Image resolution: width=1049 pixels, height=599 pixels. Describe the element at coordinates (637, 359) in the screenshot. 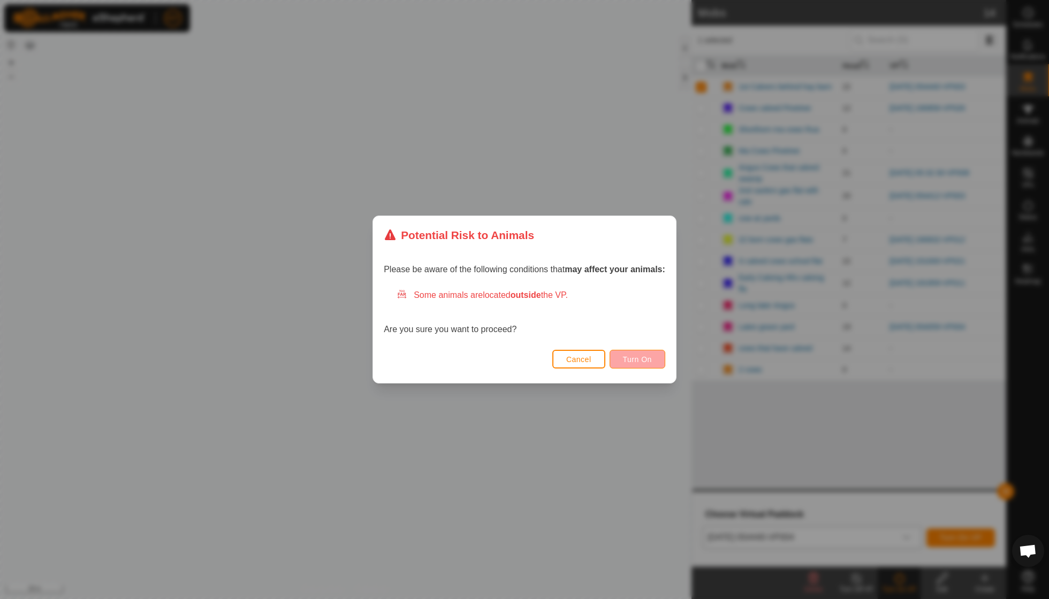

I see `button: Turn On` at that location.